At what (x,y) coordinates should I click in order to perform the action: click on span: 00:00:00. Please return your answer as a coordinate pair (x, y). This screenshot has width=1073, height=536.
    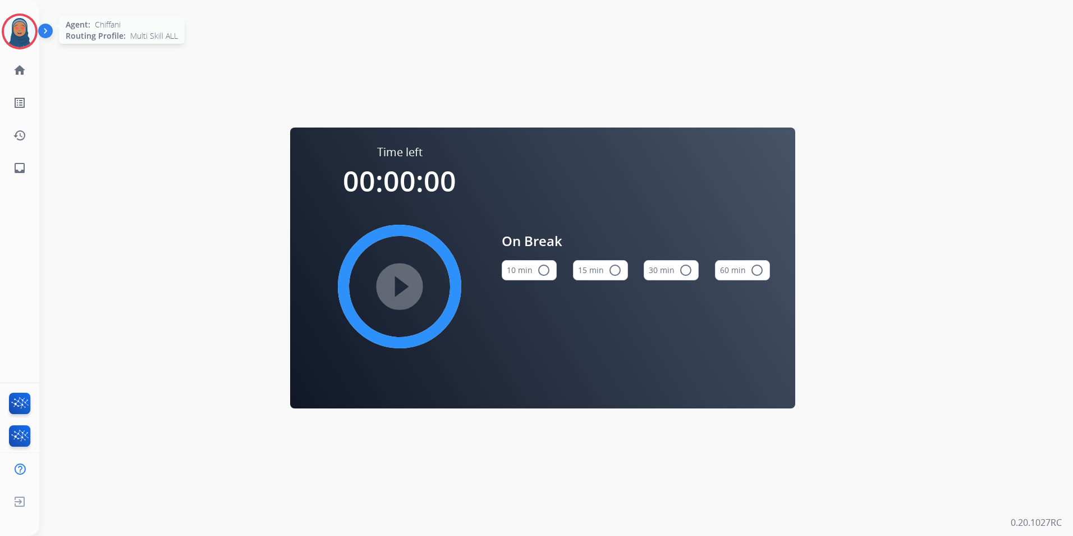
    Looking at the image, I should click on (400, 181).